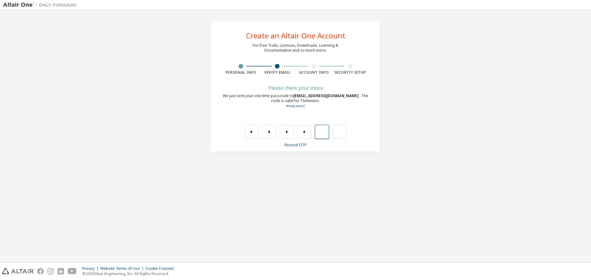 This screenshot has height=280, width=591. What do you see at coordinates (50, 272) in the screenshot?
I see `img: instagram.svg` at bounding box center [50, 272].